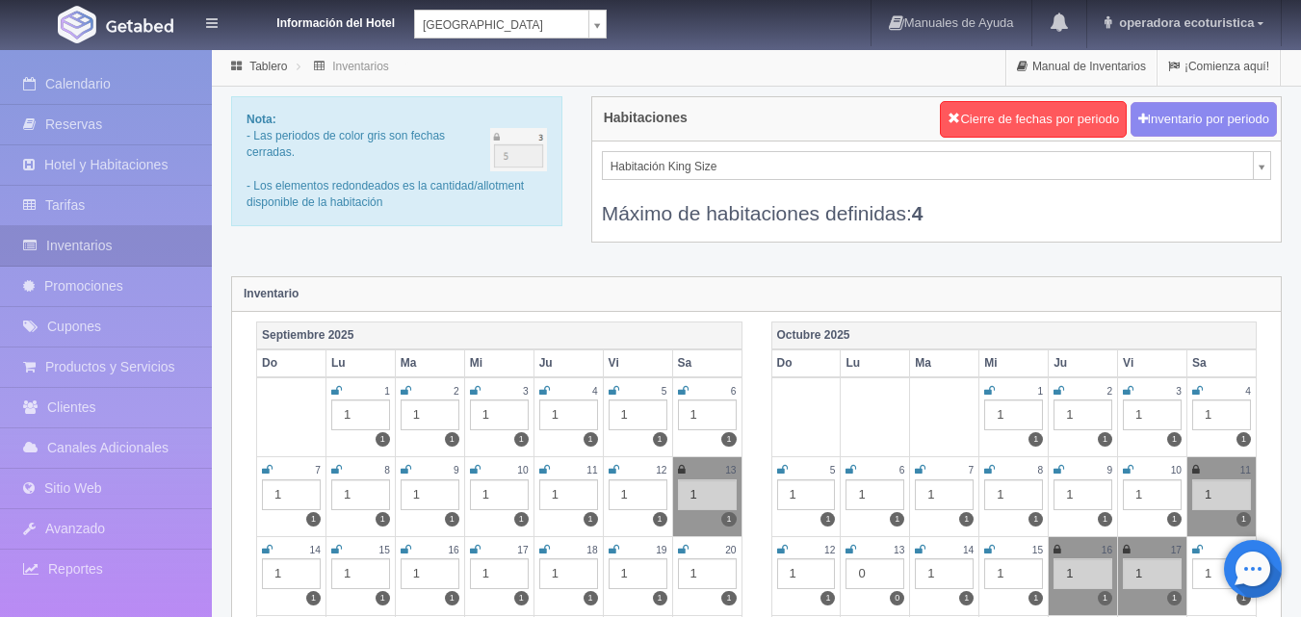 This screenshot has height=617, width=1301. Describe the element at coordinates (268, 66) in the screenshot. I see `a: Tablero` at that location.